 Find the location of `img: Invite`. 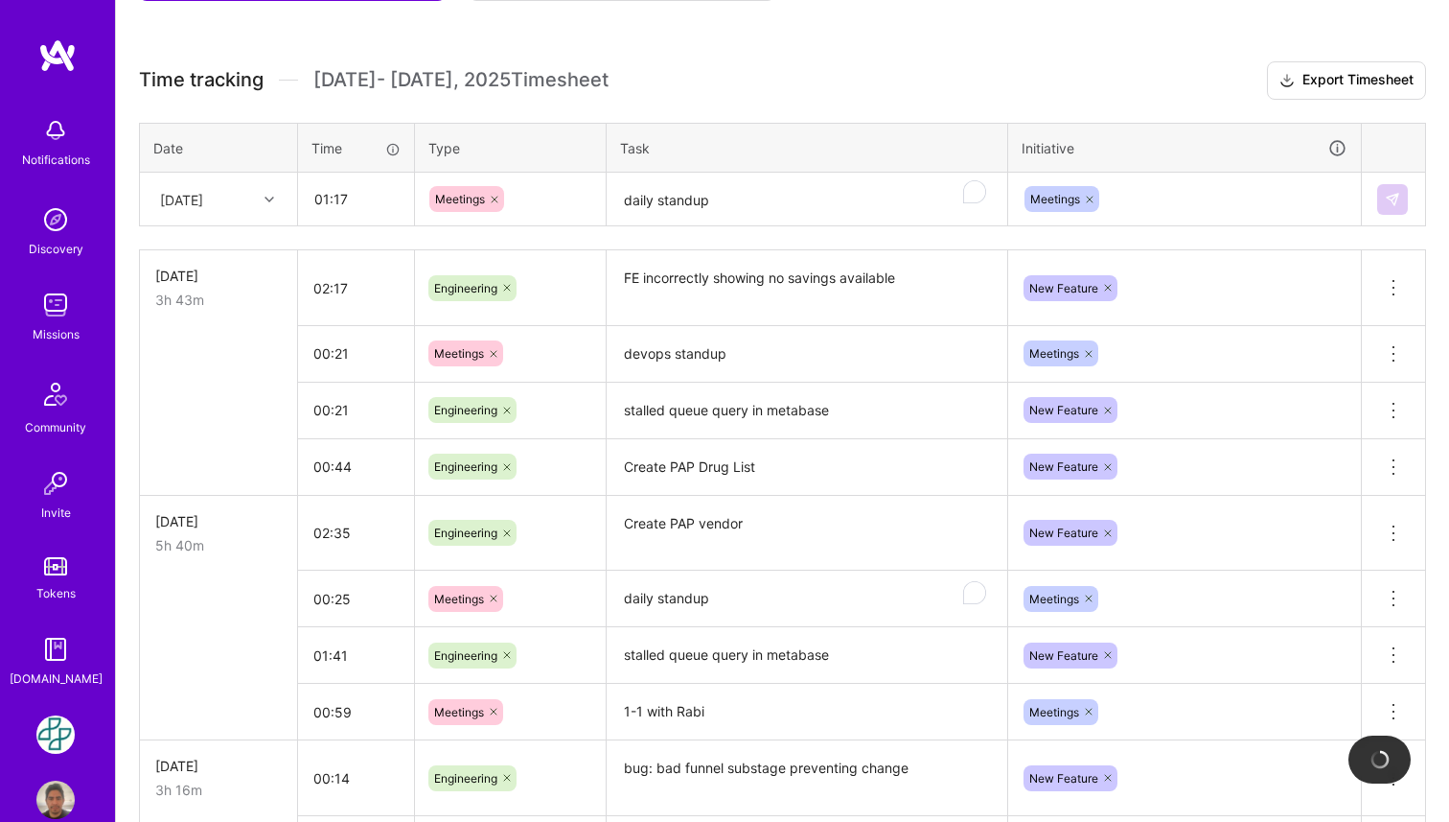

img: Invite is located at coordinates (56, 483).